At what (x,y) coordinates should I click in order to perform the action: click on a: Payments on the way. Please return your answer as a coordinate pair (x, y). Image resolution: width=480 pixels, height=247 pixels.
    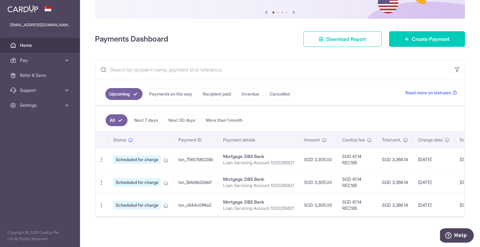
    Looking at the image, I should click on (170, 94).